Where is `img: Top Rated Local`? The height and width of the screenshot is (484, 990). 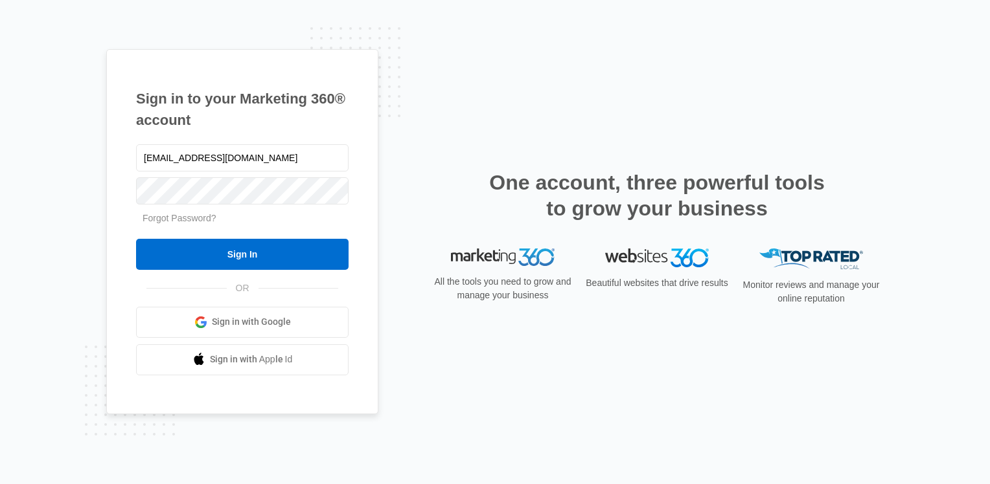 img: Top Rated Local is located at coordinates (811, 259).